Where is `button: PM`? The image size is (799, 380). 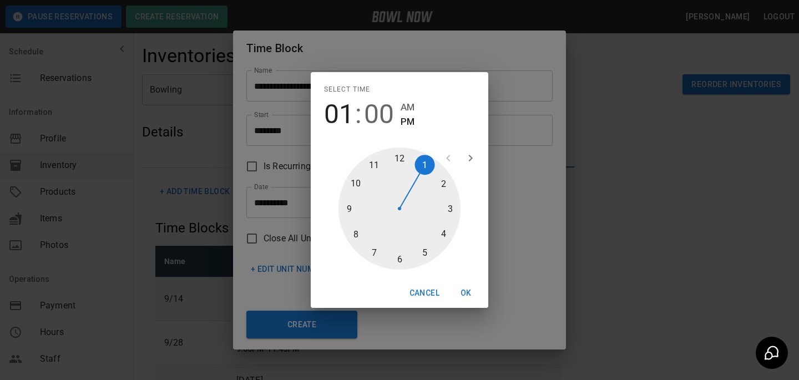
button: PM is located at coordinates (407, 121).